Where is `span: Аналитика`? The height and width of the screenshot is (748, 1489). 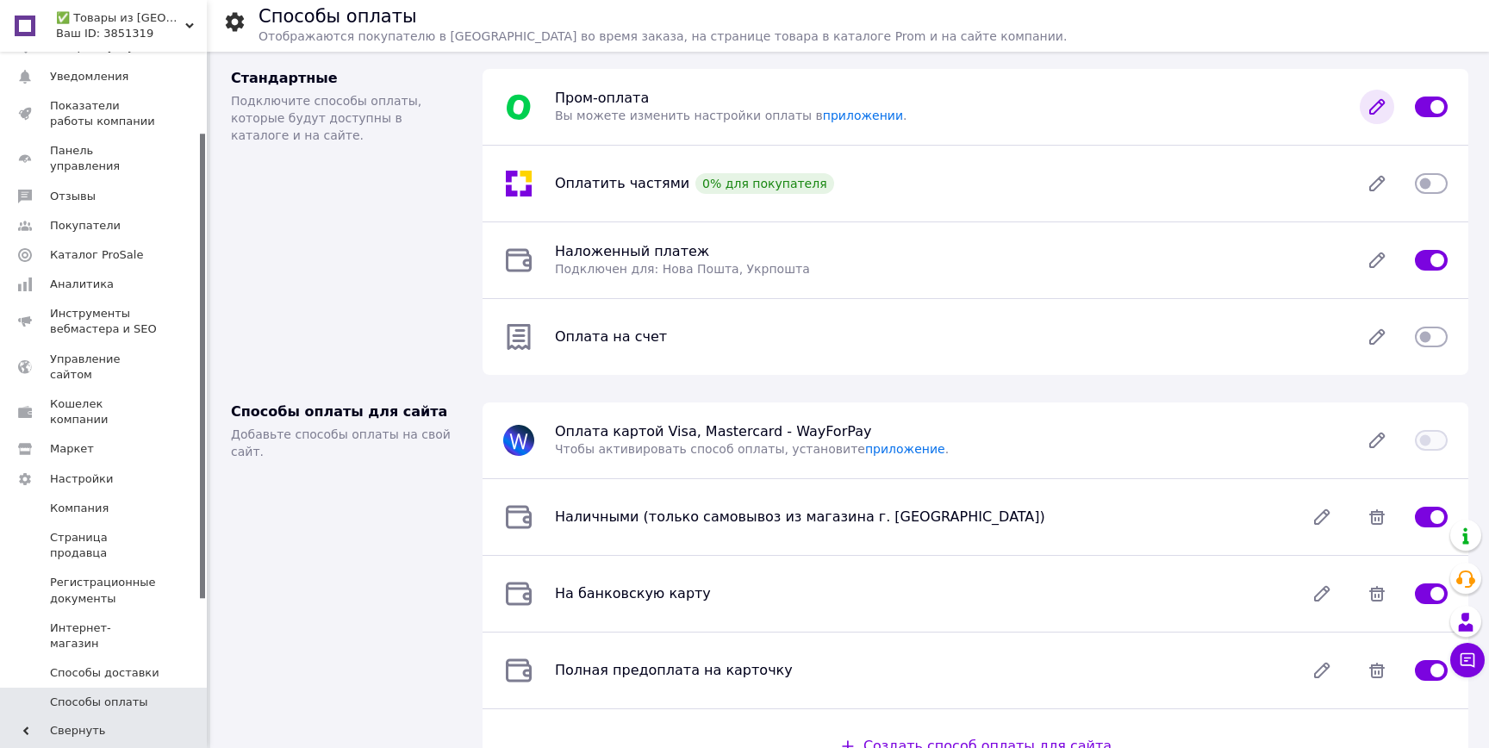 span: Аналитика is located at coordinates (82, 284).